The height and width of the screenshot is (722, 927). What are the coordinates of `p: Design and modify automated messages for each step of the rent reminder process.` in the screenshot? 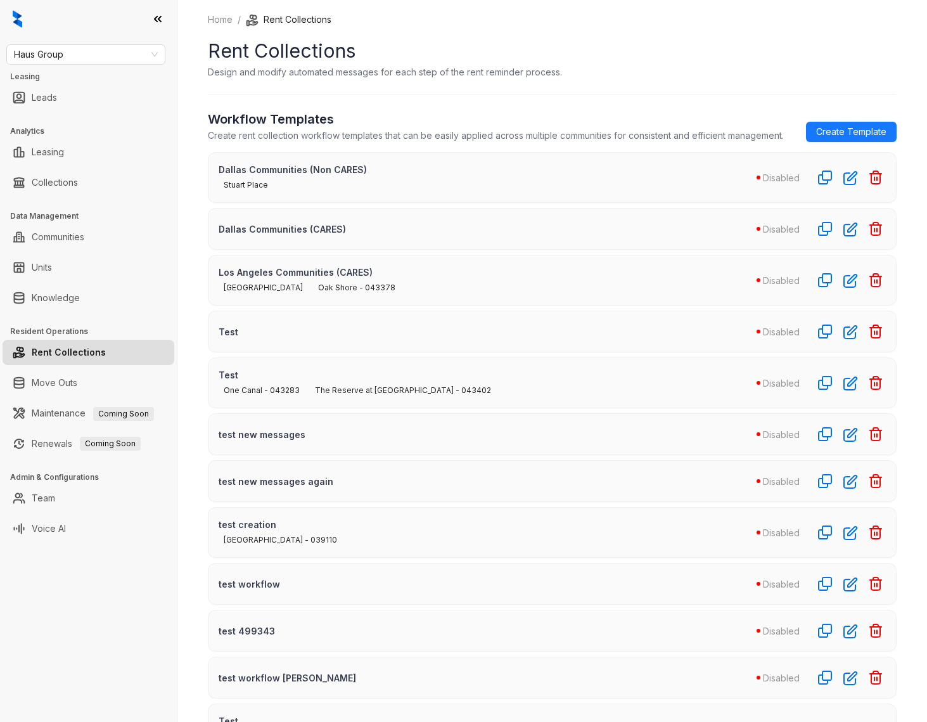 It's located at (385, 72).